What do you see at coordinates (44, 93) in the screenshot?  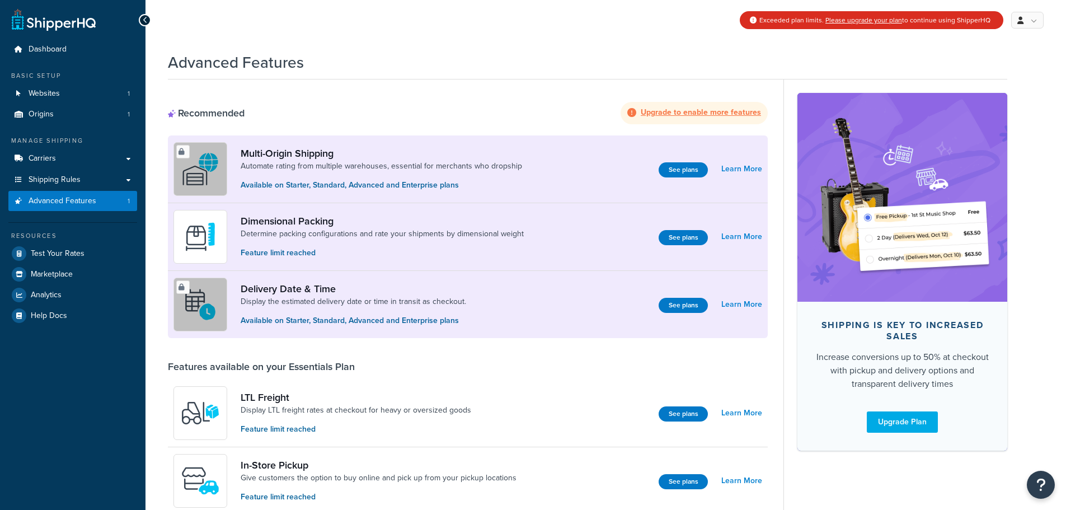 I see `span: Websites` at bounding box center [44, 93].